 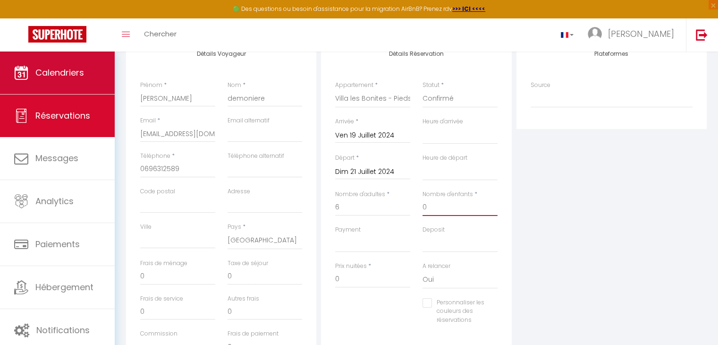 I want to click on strong: >>> ICI <<<<, so click(x=469, y=8).